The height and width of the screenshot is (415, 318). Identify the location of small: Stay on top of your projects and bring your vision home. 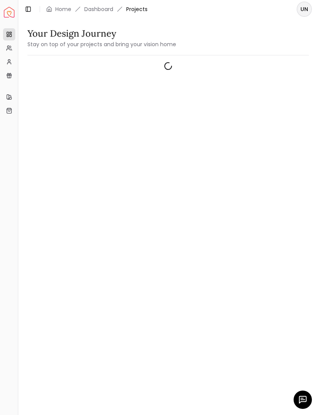
(102, 44).